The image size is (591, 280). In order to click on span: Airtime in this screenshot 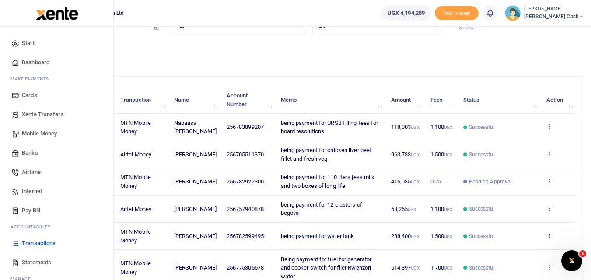, I will do `click(31, 172)`.